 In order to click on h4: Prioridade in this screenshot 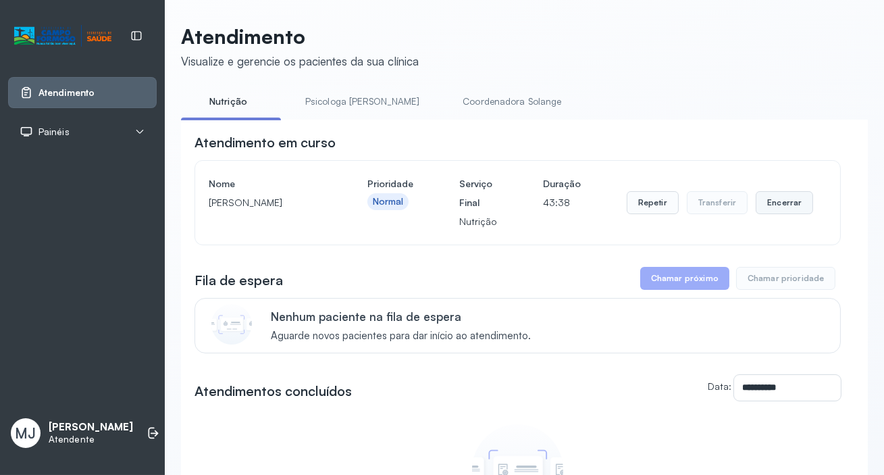, I will do `click(390, 184)`.